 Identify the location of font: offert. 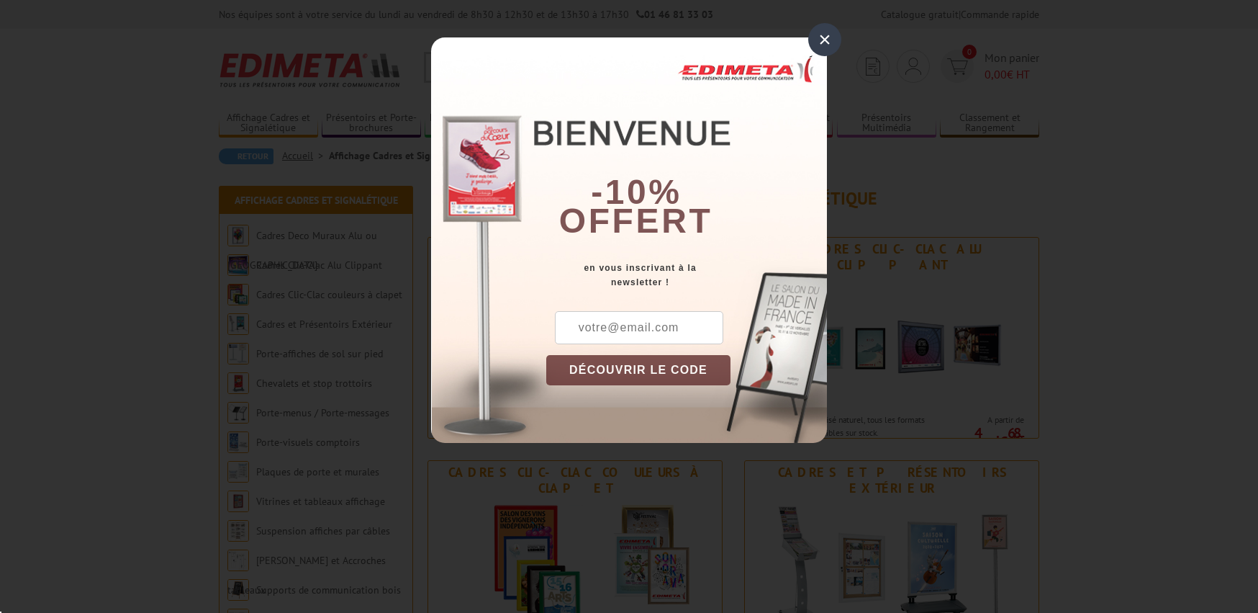
(636, 220).